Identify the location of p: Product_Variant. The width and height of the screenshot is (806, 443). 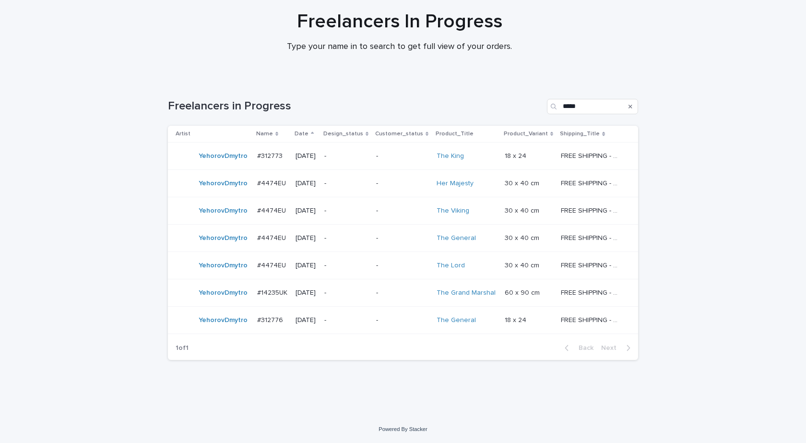
(526, 134).